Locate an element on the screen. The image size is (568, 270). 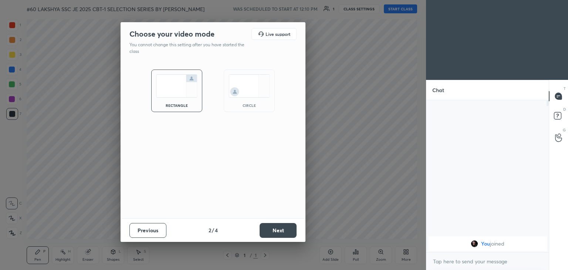
button: Previous is located at coordinates (148, 231).